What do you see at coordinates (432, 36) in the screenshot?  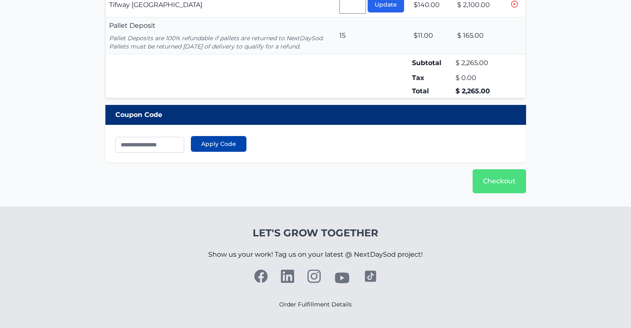 I see `td: $11.00` at bounding box center [432, 36].